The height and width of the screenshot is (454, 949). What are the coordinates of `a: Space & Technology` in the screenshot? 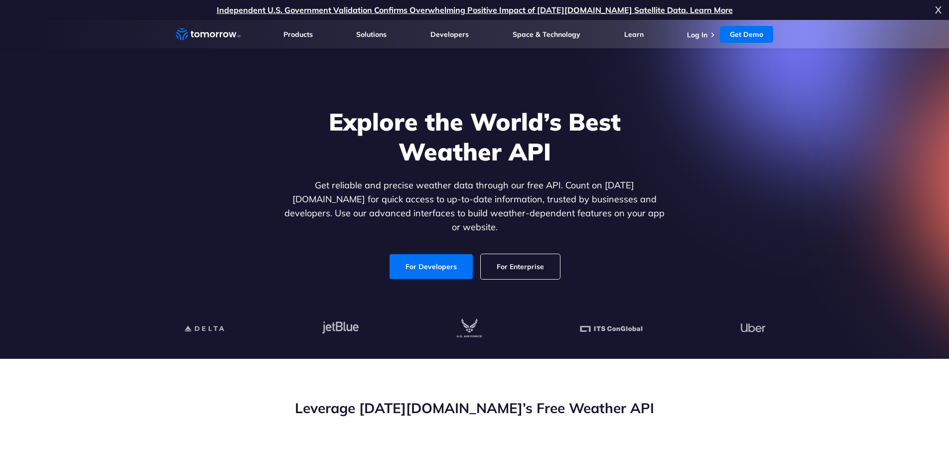 It's located at (547, 34).